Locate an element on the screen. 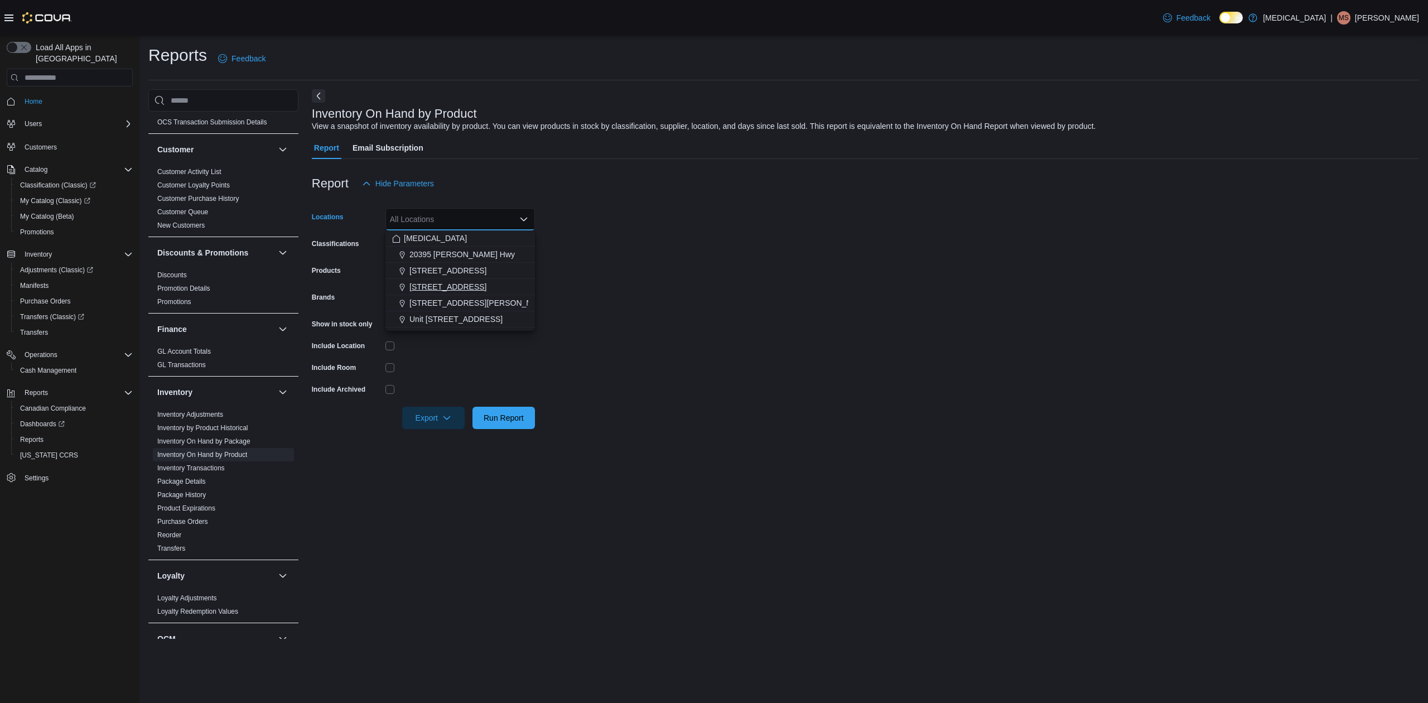  div: Compliance is located at coordinates (223, 124).